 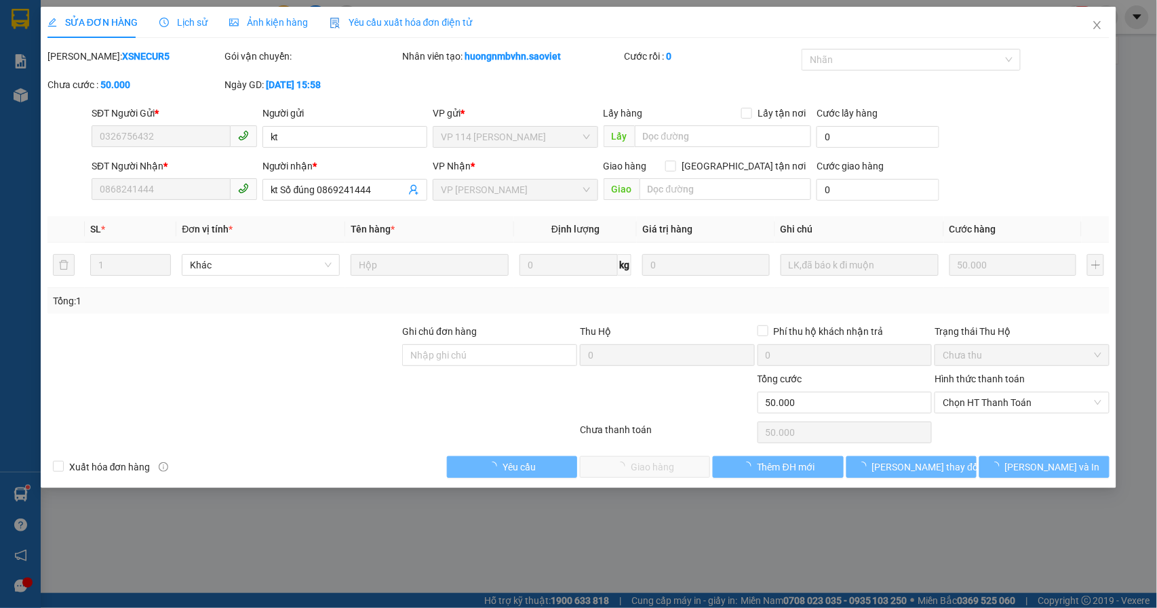 I want to click on span: info-circle, so click(x=163, y=467).